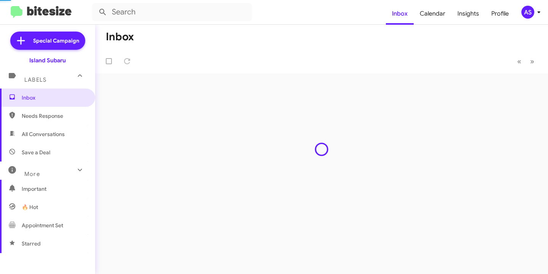 The width and height of the screenshot is (548, 274). Describe the element at coordinates (527, 12) in the screenshot. I see `button: AS` at that location.